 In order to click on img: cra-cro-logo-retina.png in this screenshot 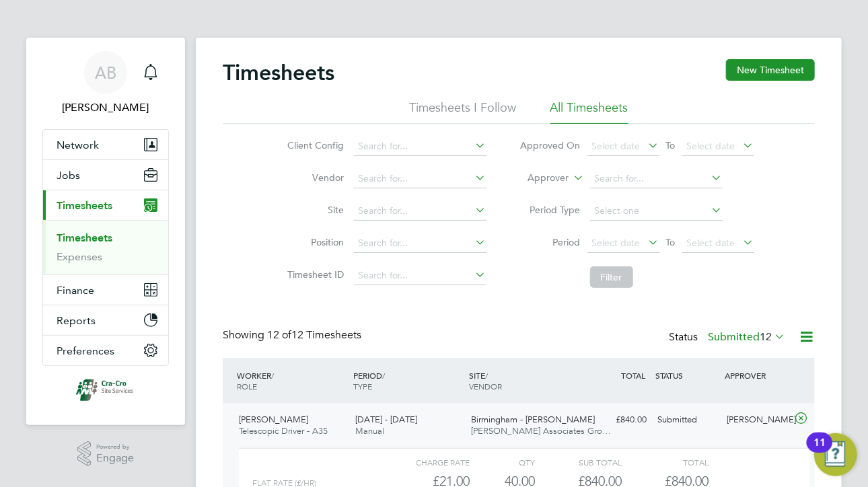, I will do `click(106, 390)`.